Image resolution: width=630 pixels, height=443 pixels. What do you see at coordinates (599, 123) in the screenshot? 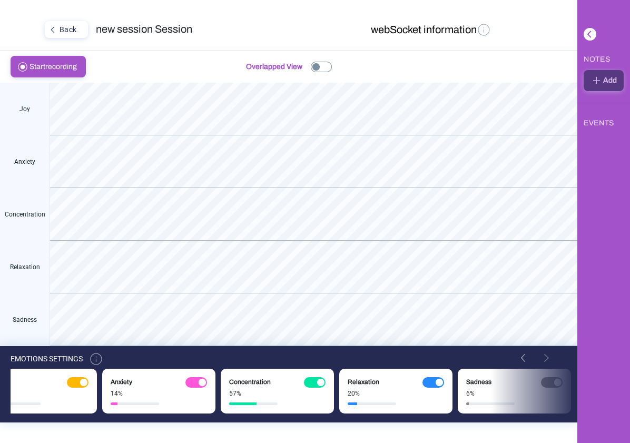
I see `div: EVENTS` at bounding box center [599, 123].